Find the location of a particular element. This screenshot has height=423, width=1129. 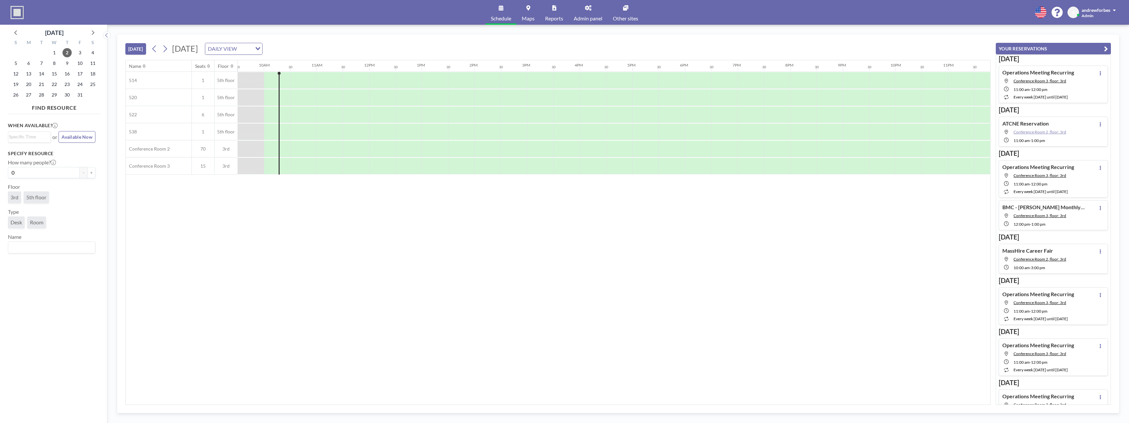

span: 522 is located at coordinates (131, 115).